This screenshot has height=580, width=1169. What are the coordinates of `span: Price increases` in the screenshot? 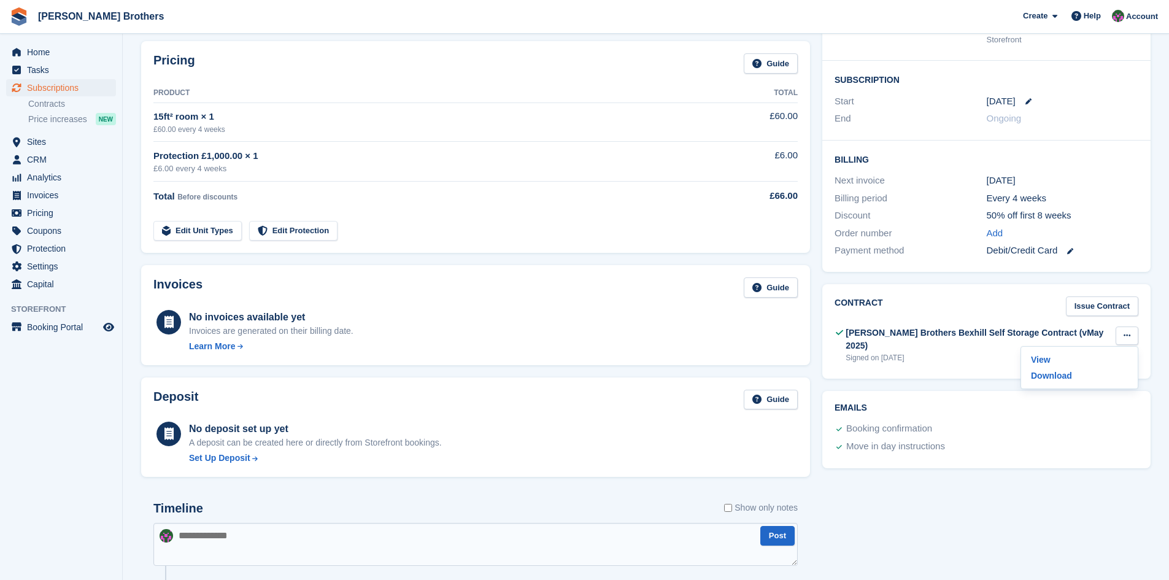 It's located at (58, 119).